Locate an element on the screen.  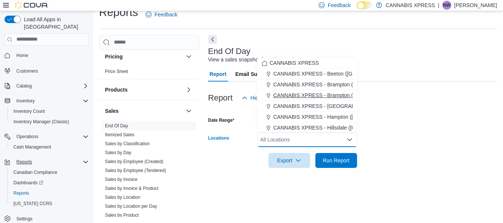
span: Price Sheet is located at coordinates (117, 71).